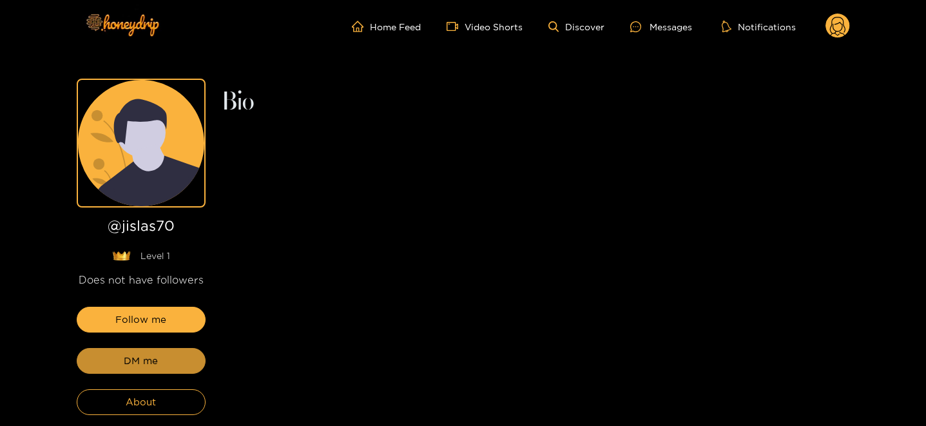 This screenshot has height=426, width=926. Describe the element at coordinates (141, 402) in the screenshot. I see `button: About` at that location.